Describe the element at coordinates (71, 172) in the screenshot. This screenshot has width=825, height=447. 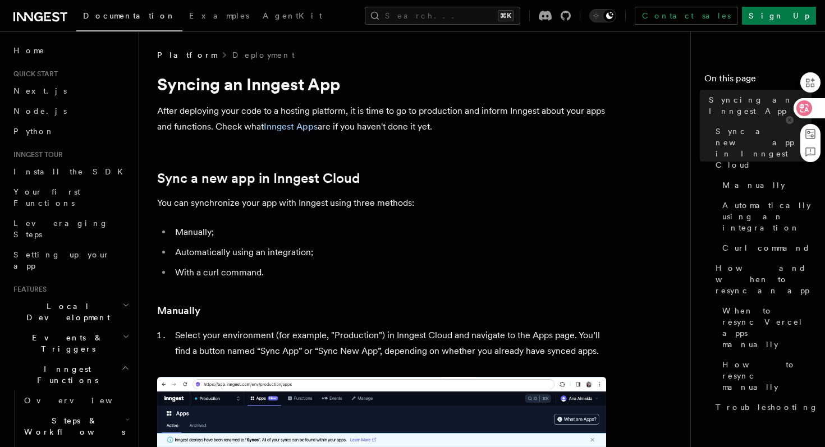
I see `span: Install the SDK` at that location.